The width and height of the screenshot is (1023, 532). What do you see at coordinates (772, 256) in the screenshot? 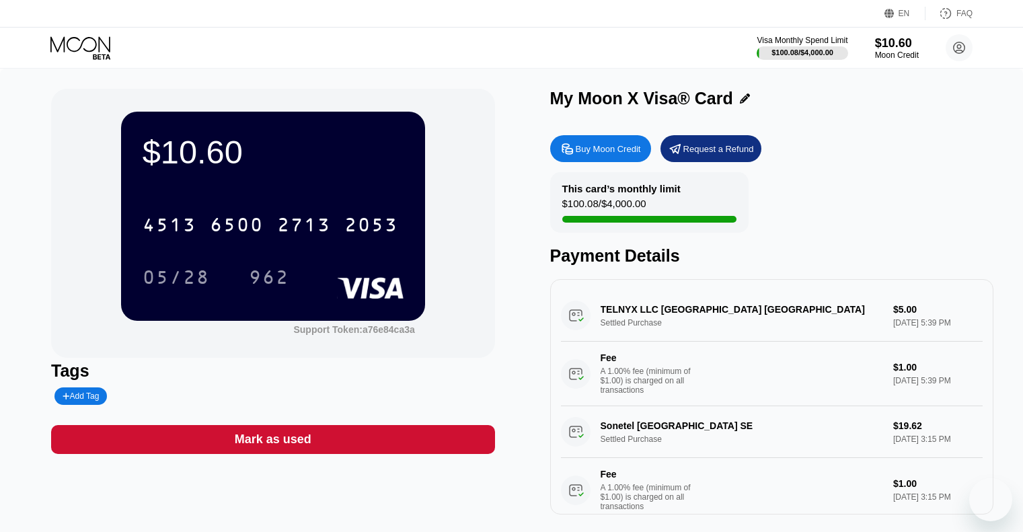
I see `div: Payment Details` at bounding box center [772, 256].